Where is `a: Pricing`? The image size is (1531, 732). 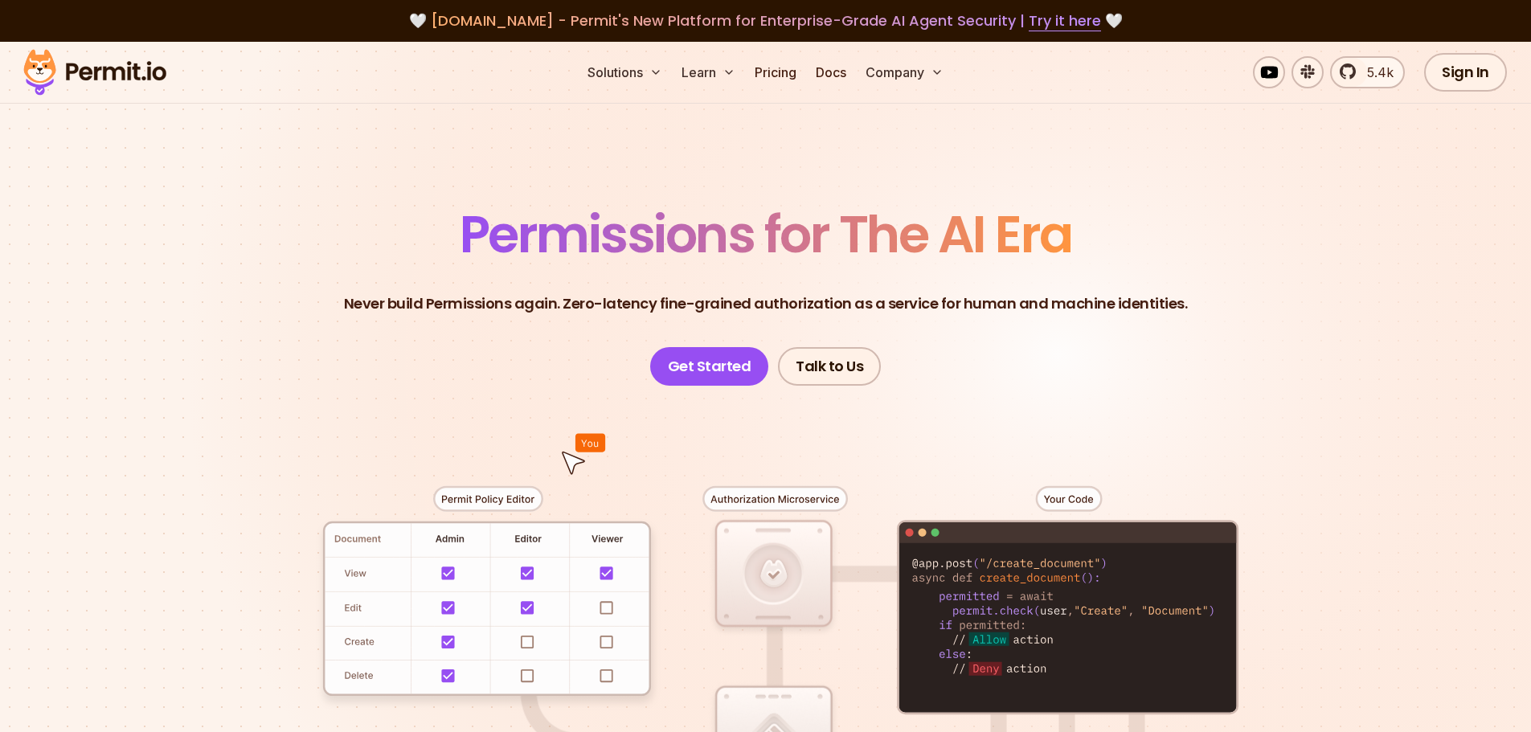 a: Pricing is located at coordinates (775, 72).